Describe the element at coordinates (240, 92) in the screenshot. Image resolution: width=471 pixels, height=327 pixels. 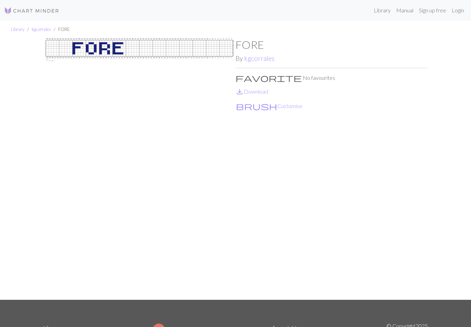
I see `i: Download` at that location.